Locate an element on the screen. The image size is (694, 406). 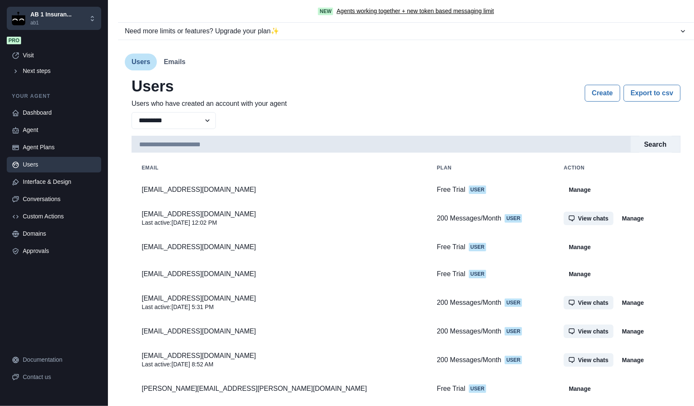
button: Users is located at coordinates (141, 62).